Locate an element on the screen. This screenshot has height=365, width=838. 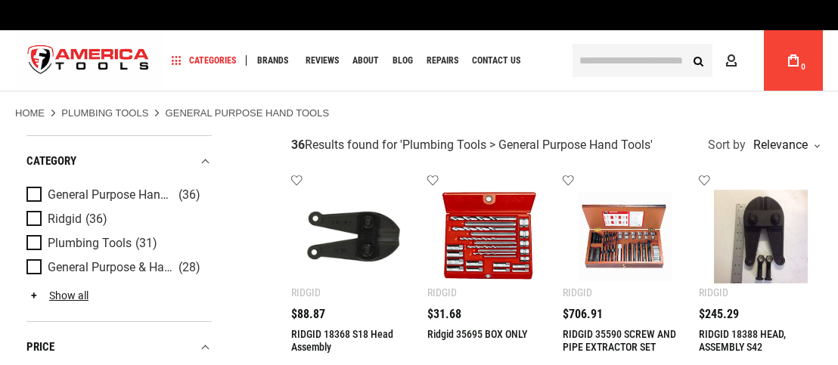
img: RIDGID 18388 HEAD, ASSEMBLY S42 is located at coordinates (760, 237).